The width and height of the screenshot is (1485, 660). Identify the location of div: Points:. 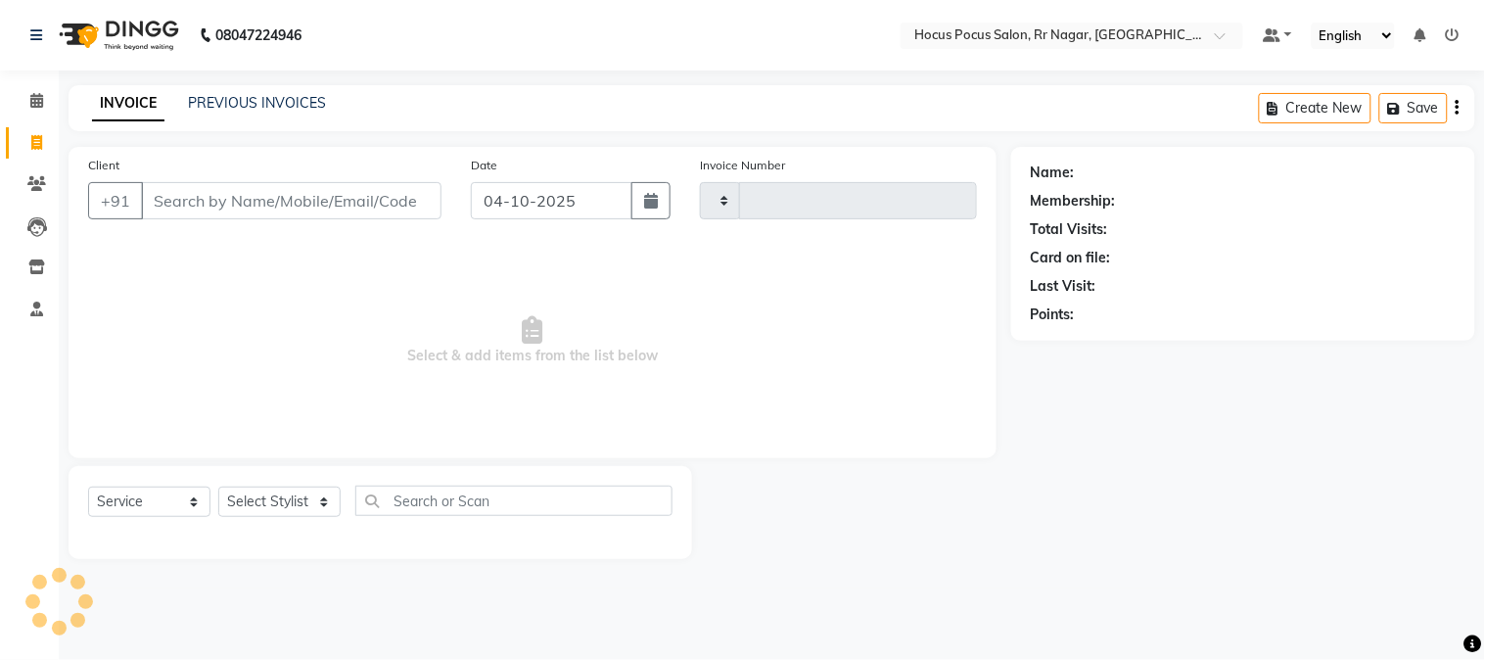
(1053, 314).